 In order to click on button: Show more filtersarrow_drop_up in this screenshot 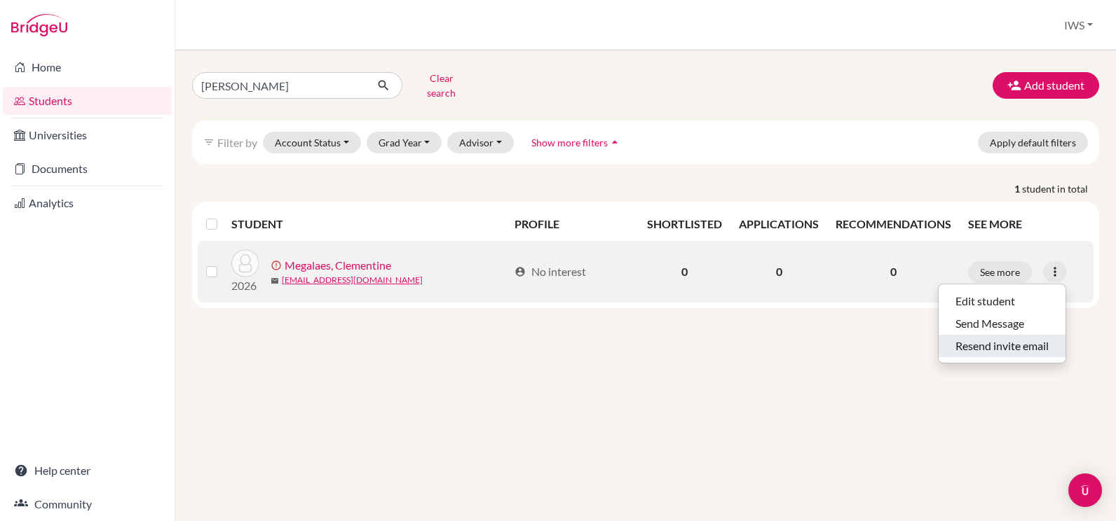, I will do `click(576, 142)`.